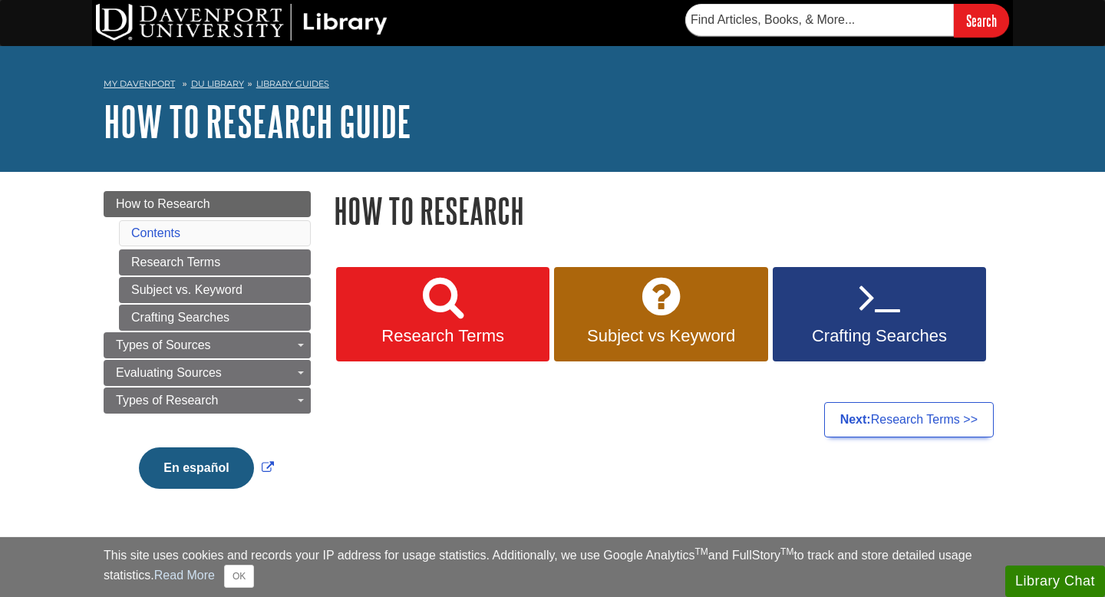  What do you see at coordinates (207, 204) in the screenshot?
I see `a: How to Research` at bounding box center [207, 204].